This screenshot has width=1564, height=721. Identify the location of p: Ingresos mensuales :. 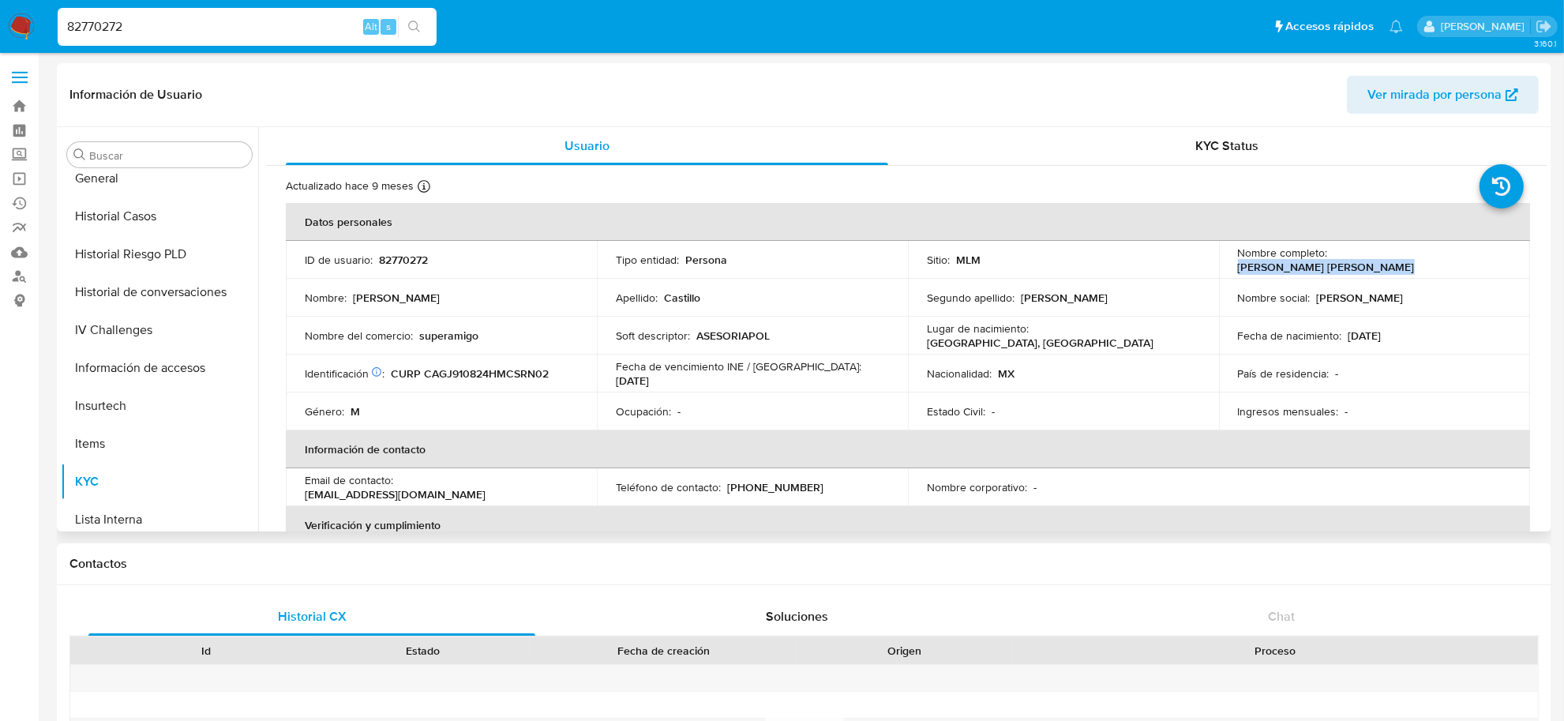
(1289, 411).